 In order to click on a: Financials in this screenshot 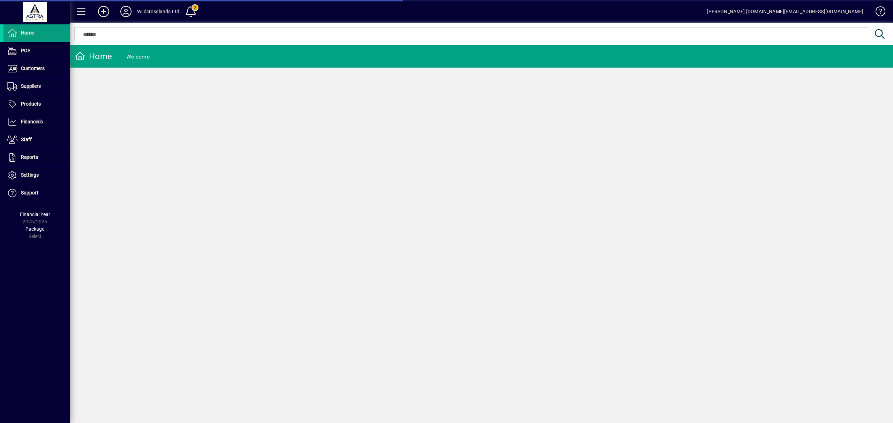, I will do `click(37, 122)`.